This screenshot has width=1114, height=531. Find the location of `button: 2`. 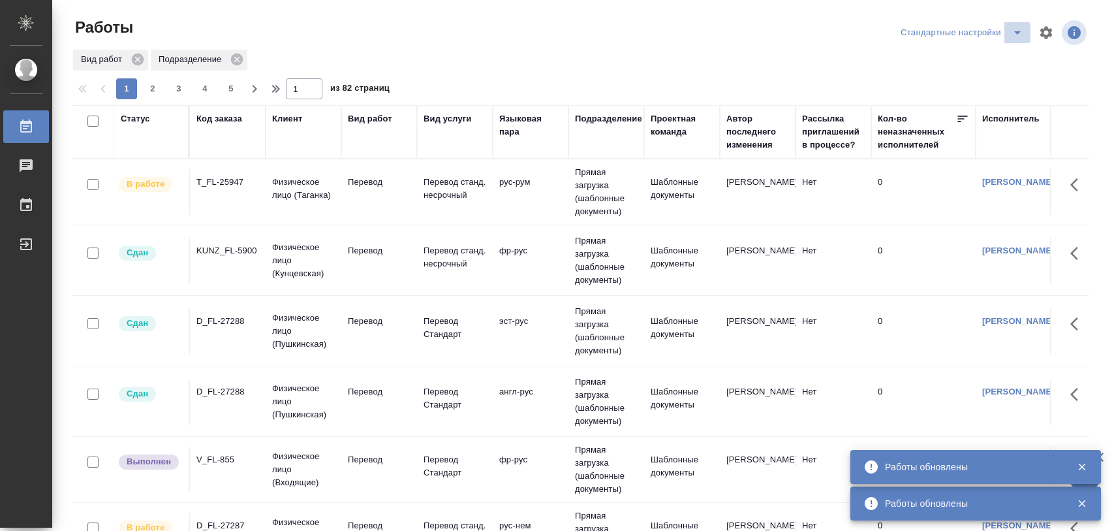

button: 2 is located at coordinates (153, 89).